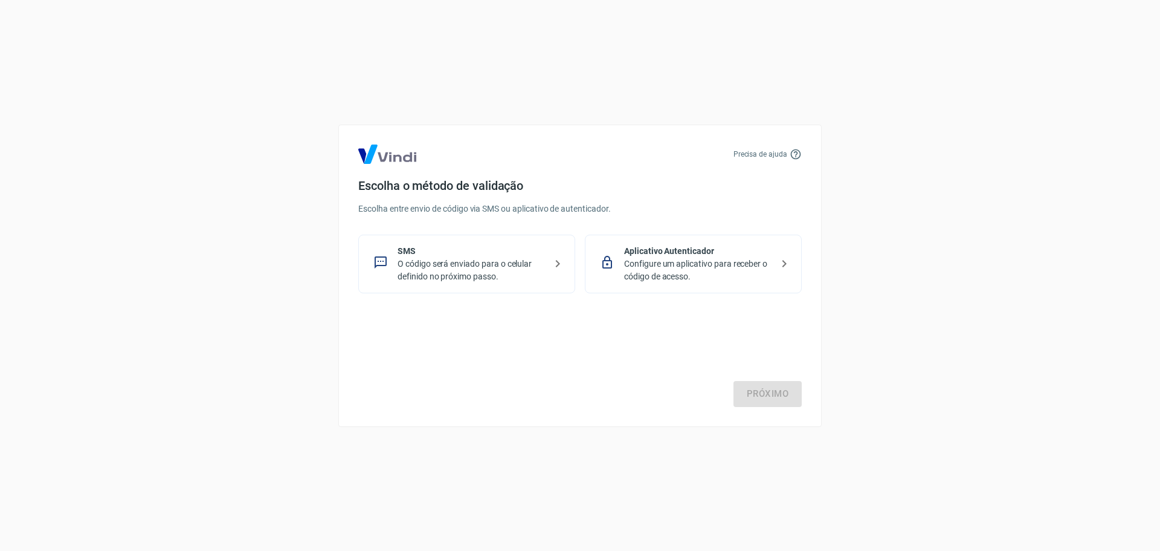  Describe the element at coordinates (698, 251) in the screenshot. I see `p: Aplicativo Autenticador` at that location.